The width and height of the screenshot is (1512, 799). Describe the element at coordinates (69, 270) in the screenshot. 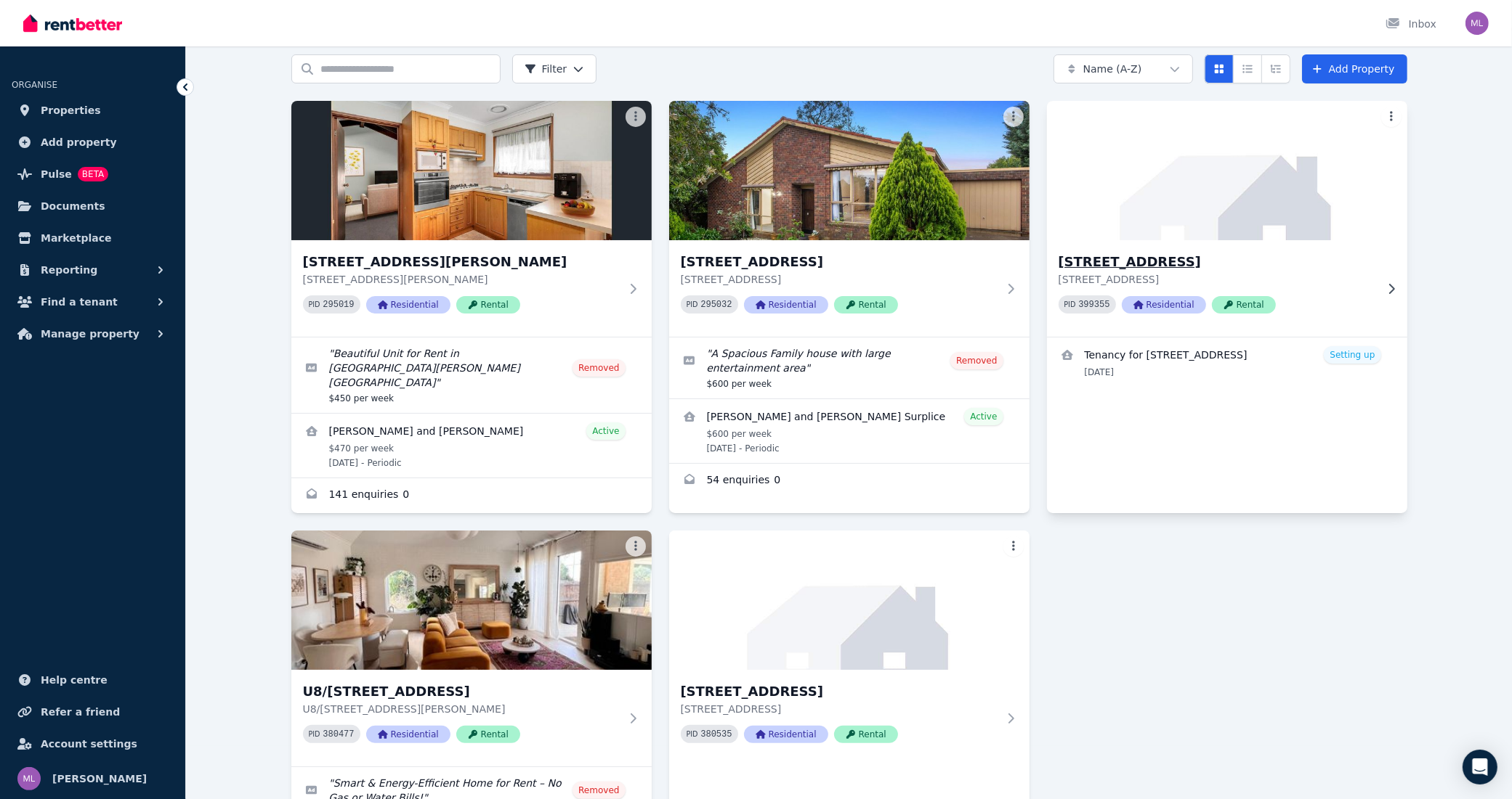

I see `span: Reporting` at that location.